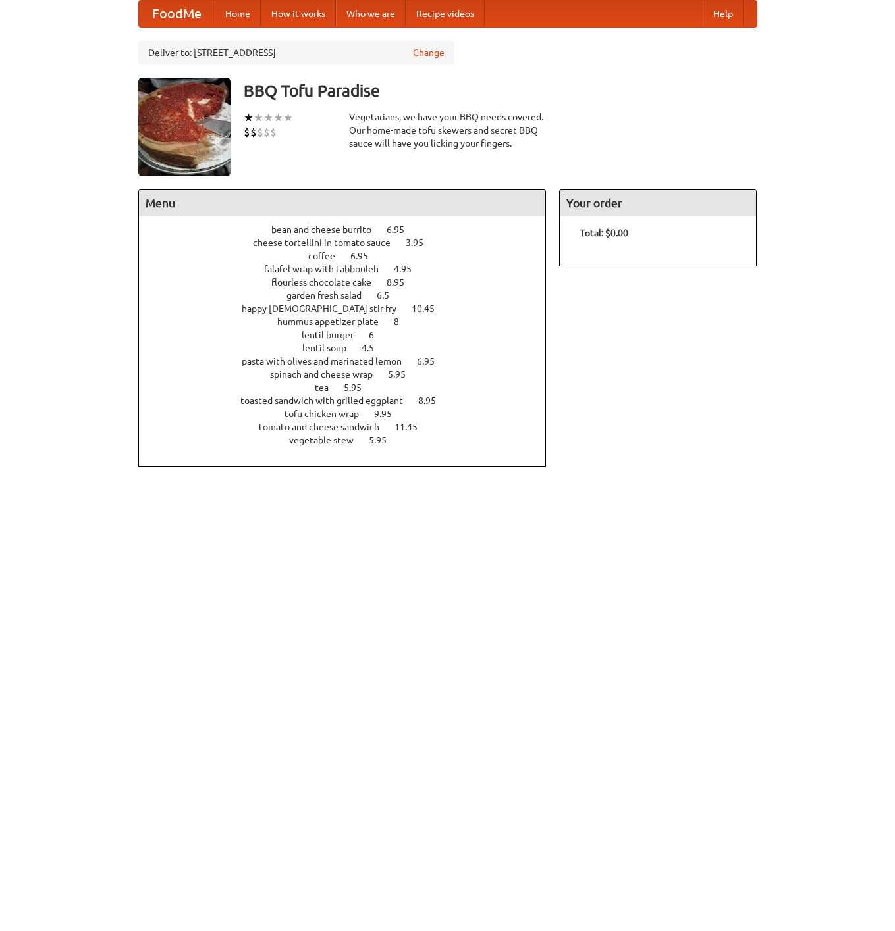  What do you see at coordinates (328, 230) in the screenshot?
I see `span: bean and cheese burrito` at bounding box center [328, 230].